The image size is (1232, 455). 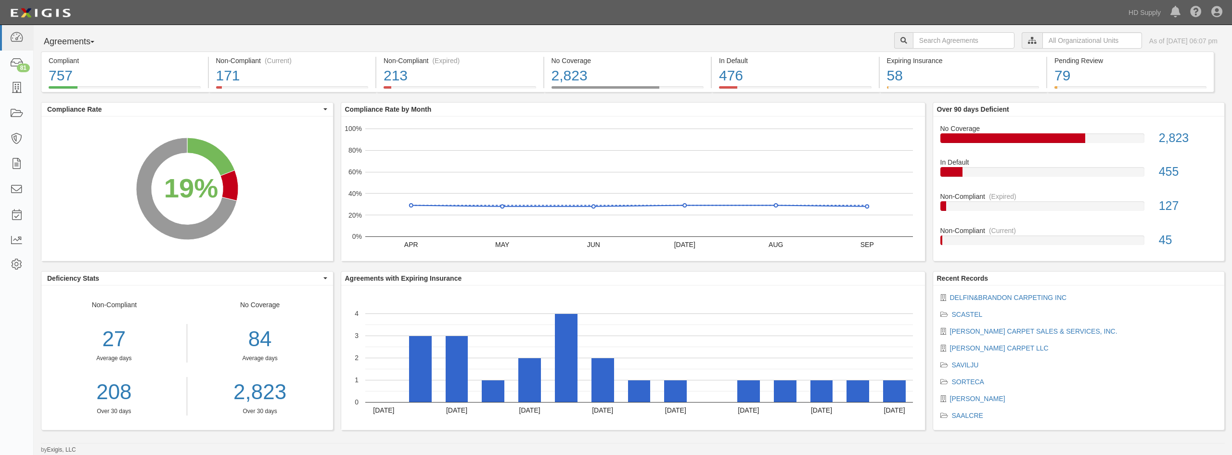 I want to click on i: Help Center - Complianz, so click(x=1196, y=13).